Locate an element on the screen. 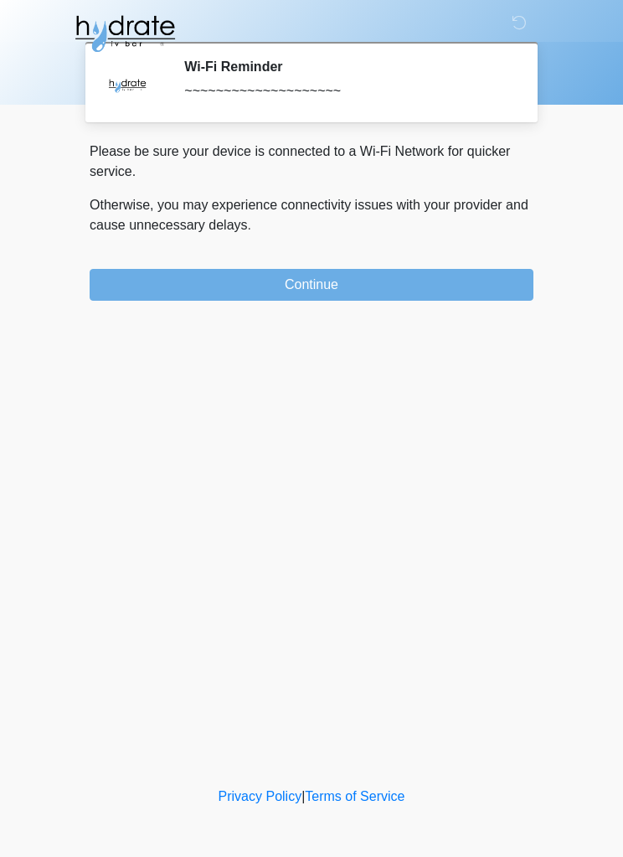 The height and width of the screenshot is (857, 623). img: Hydrate IV Bar - Glendale Logo is located at coordinates (125, 34).